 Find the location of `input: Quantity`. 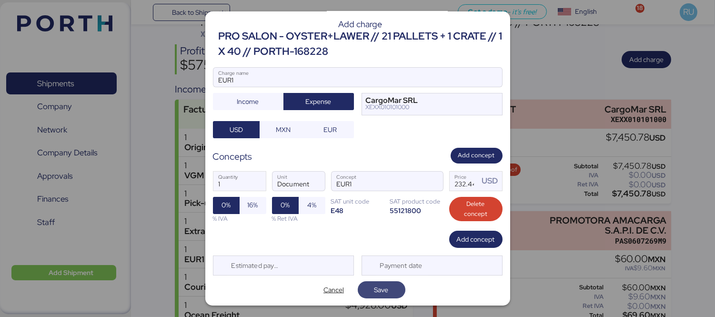

input: Quantity is located at coordinates (240, 181).